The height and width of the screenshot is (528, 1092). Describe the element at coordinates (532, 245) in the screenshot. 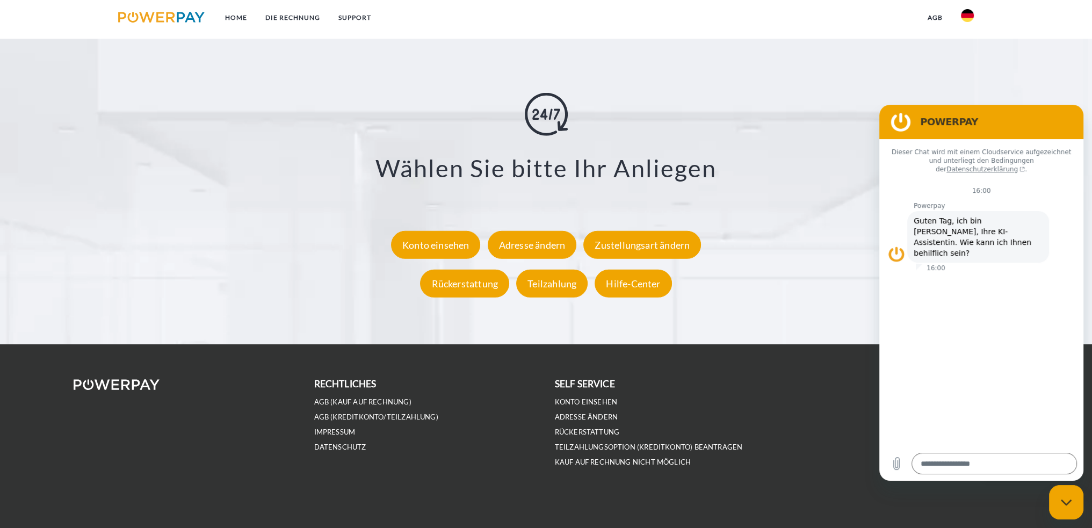

I see `div: Adresse ändern` at that location.